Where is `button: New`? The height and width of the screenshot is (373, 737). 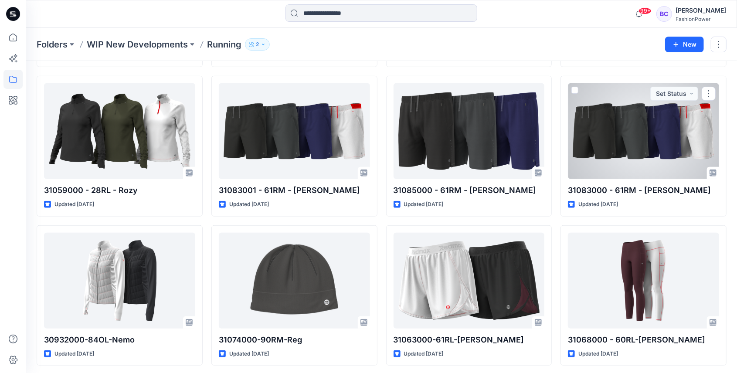
button: New is located at coordinates (684, 44).